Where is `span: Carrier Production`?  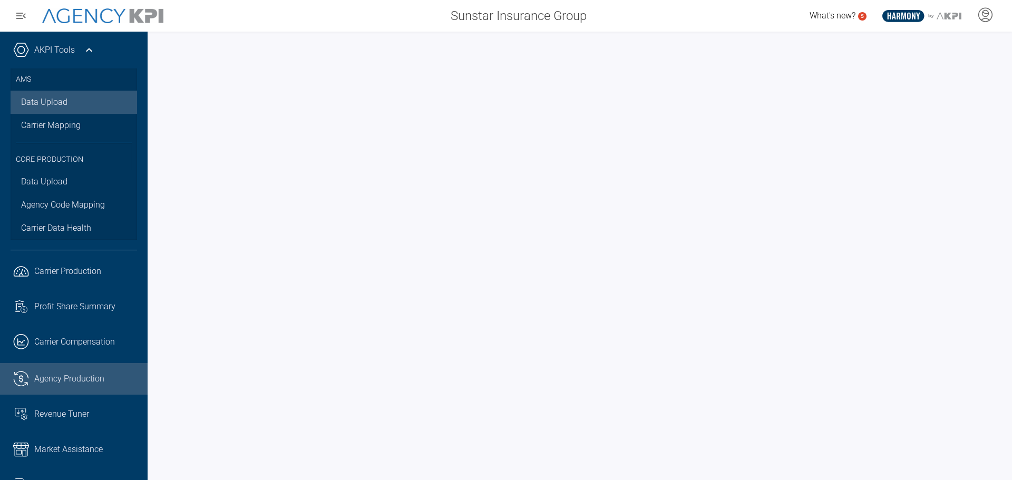 span: Carrier Production is located at coordinates (67, 271).